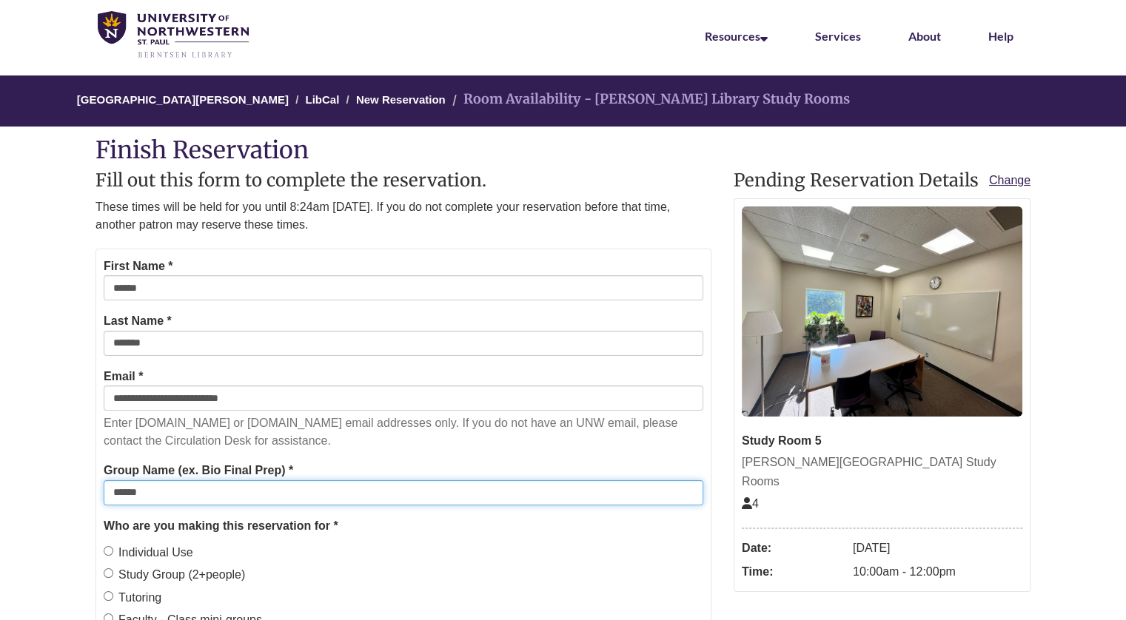 This screenshot has width=1126, height=620. Describe the element at coordinates (562, 101) in the screenshot. I see `nav: Breadcrumb` at that location.